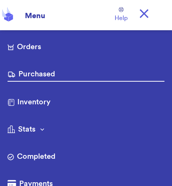 The width and height of the screenshot is (172, 186). What do you see at coordinates (86, 103) in the screenshot?
I see `a: Inventory` at bounding box center [86, 103].